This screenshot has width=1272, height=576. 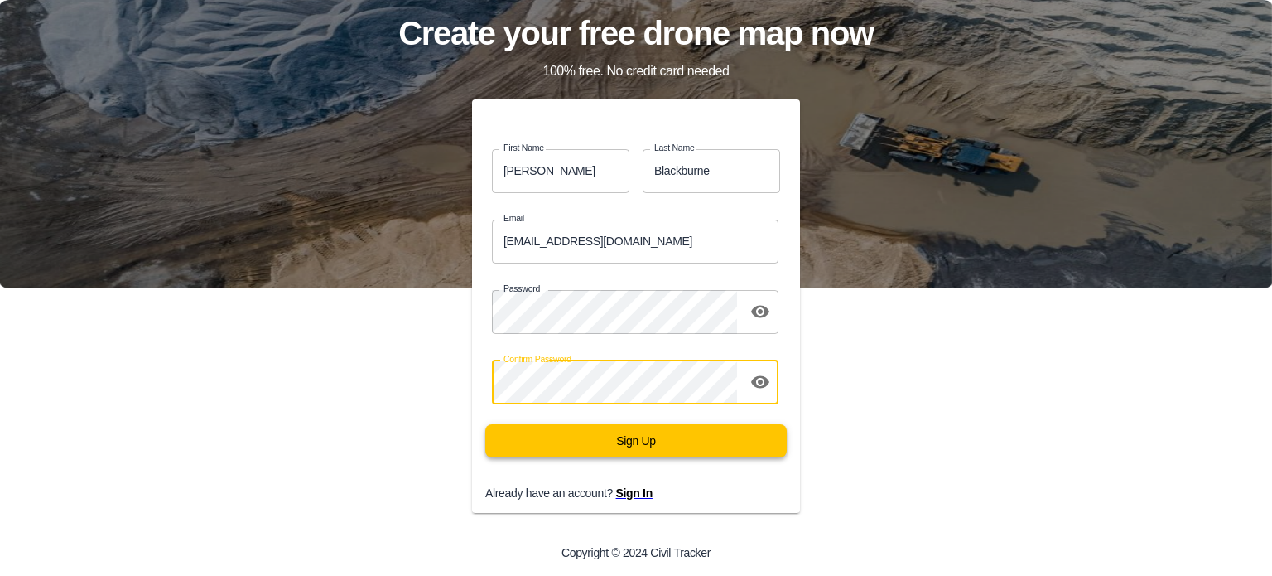 I want to click on input: Email, so click(x=635, y=241).